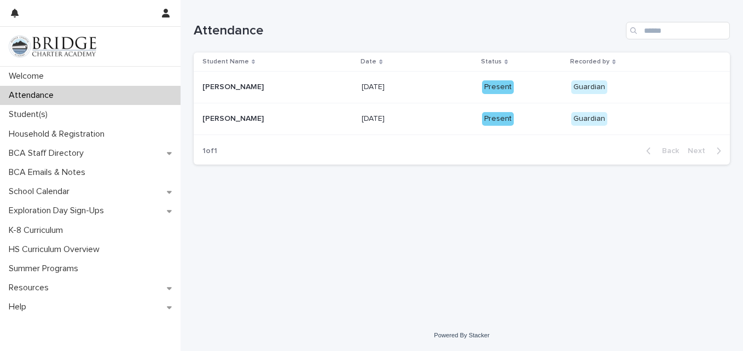 The height and width of the screenshot is (351, 743). What do you see at coordinates (407, 31) in the screenshot?
I see `h1: Attendance` at bounding box center [407, 31].